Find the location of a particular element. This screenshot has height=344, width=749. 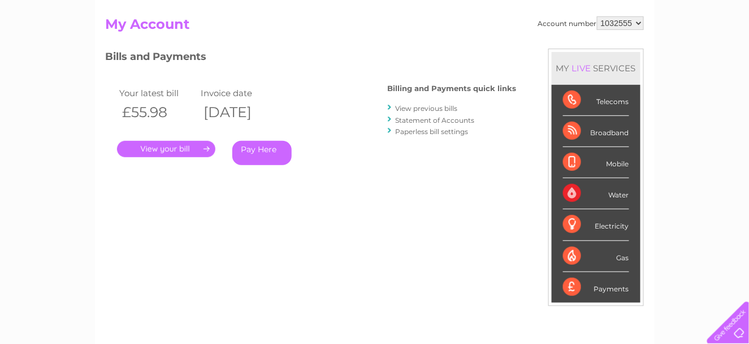

a: Water is located at coordinates (561, 52).